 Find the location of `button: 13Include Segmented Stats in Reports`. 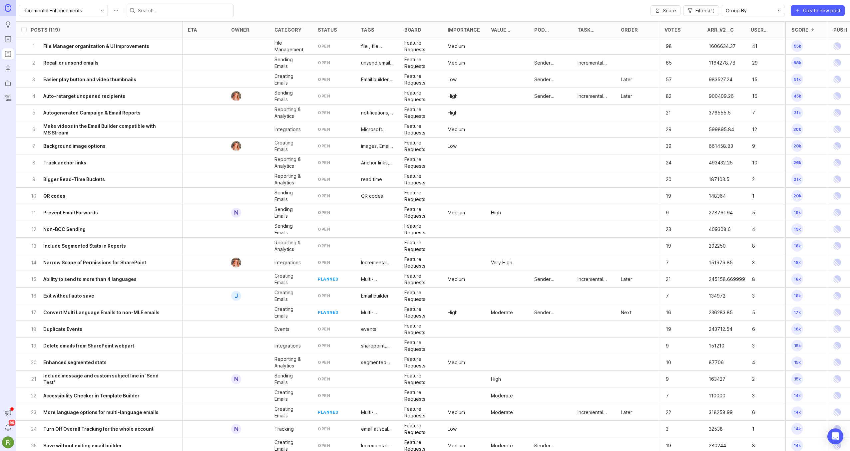

button: 13Include Segmented Stats in Reports is located at coordinates (97, 246).